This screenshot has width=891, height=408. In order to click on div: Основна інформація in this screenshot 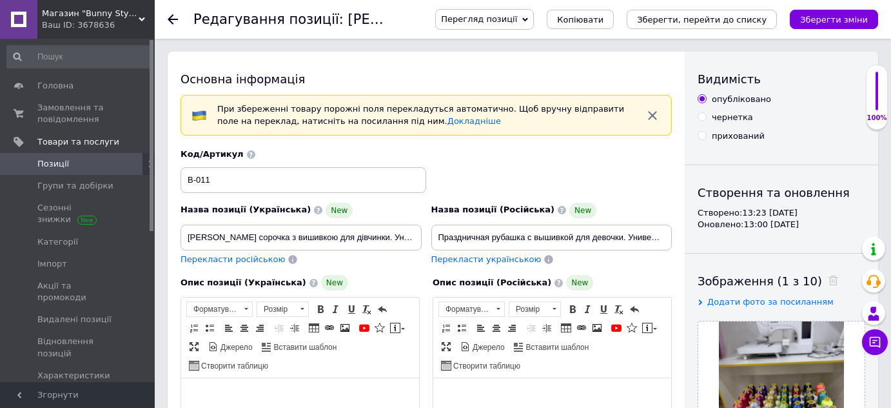, I will do `click(426, 79)`.